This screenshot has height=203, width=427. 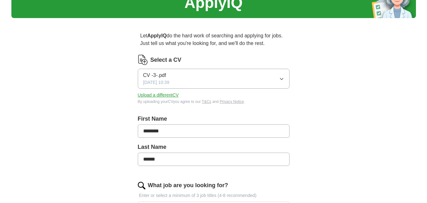 I want to click on label: First Name, so click(x=214, y=119).